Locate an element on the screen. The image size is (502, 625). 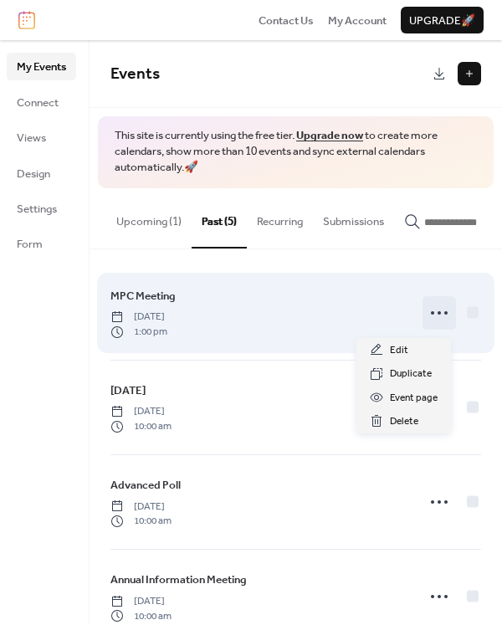
a: Settings is located at coordinates (41, 208).